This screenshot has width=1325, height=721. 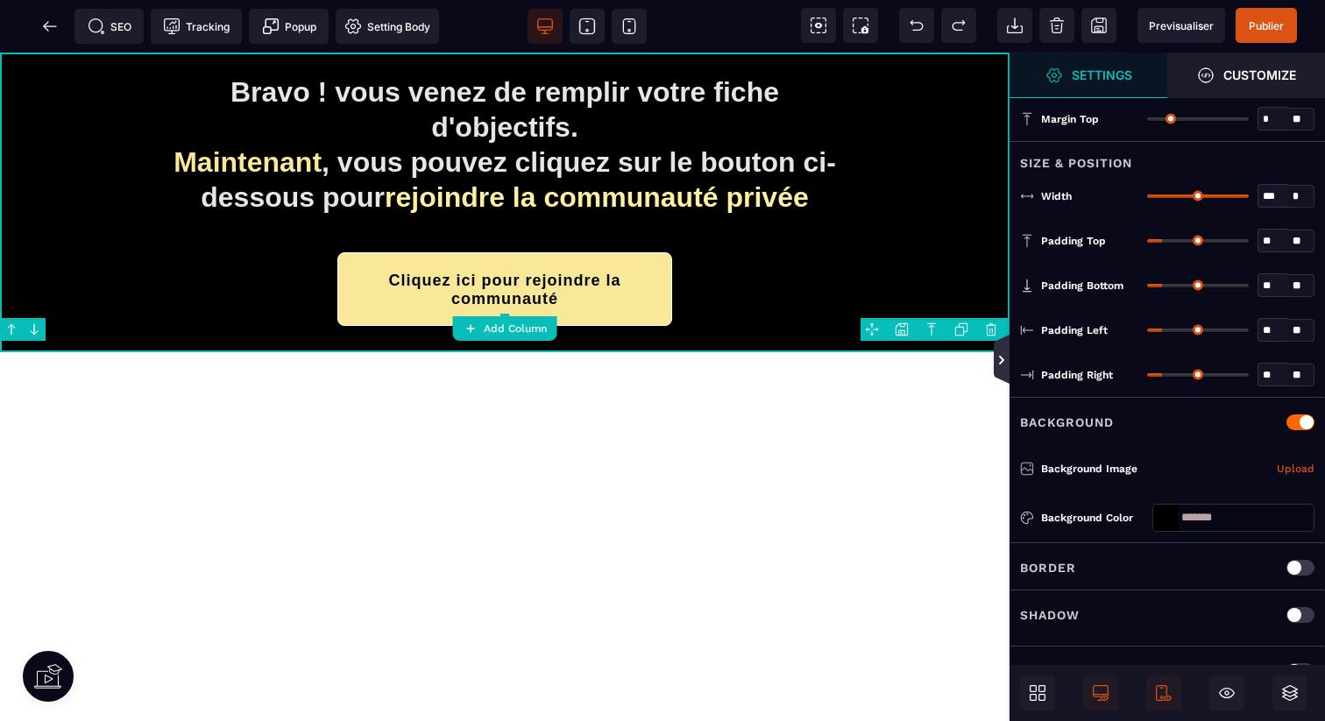 What do you see at coordinates (1038, 693) in the screenshot?
I see `span: Open Blocks` at bounding box center [1038, 693].